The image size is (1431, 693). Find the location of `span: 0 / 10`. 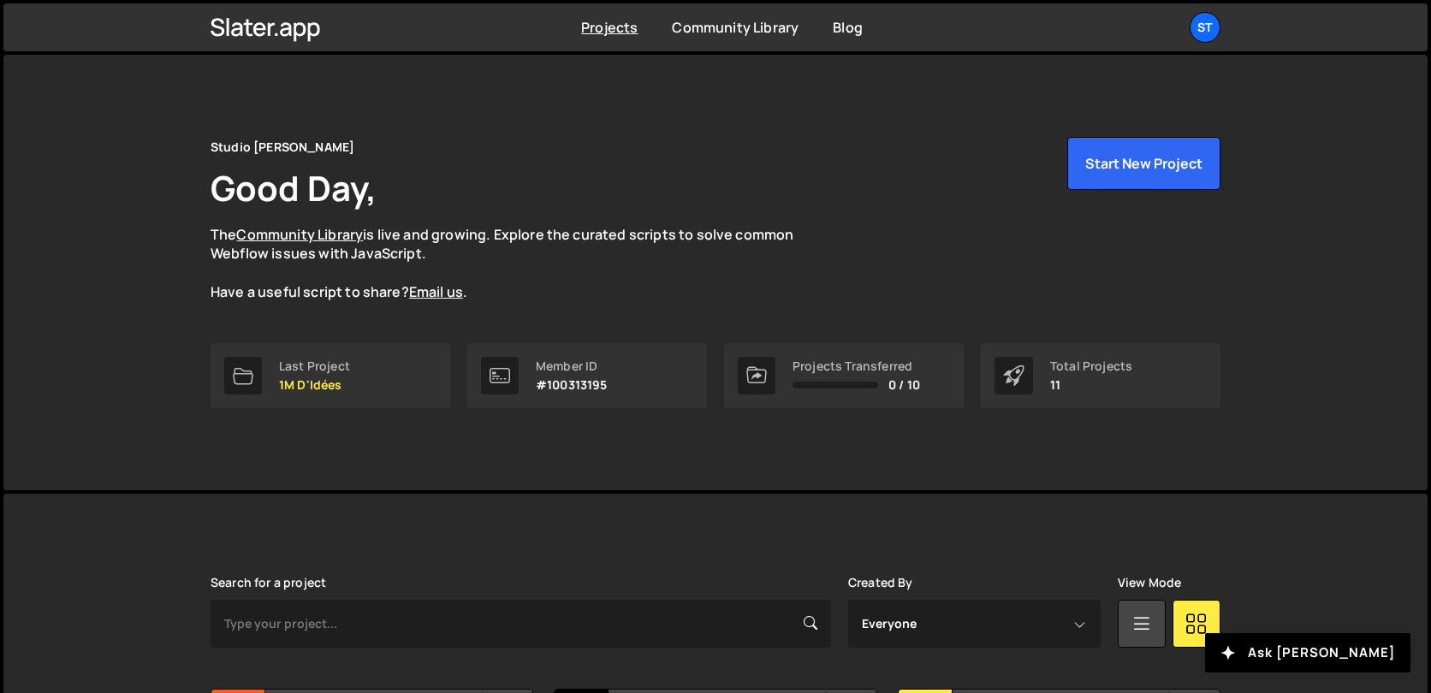

span: 0 / 10 is located at coordinates (904, 385).